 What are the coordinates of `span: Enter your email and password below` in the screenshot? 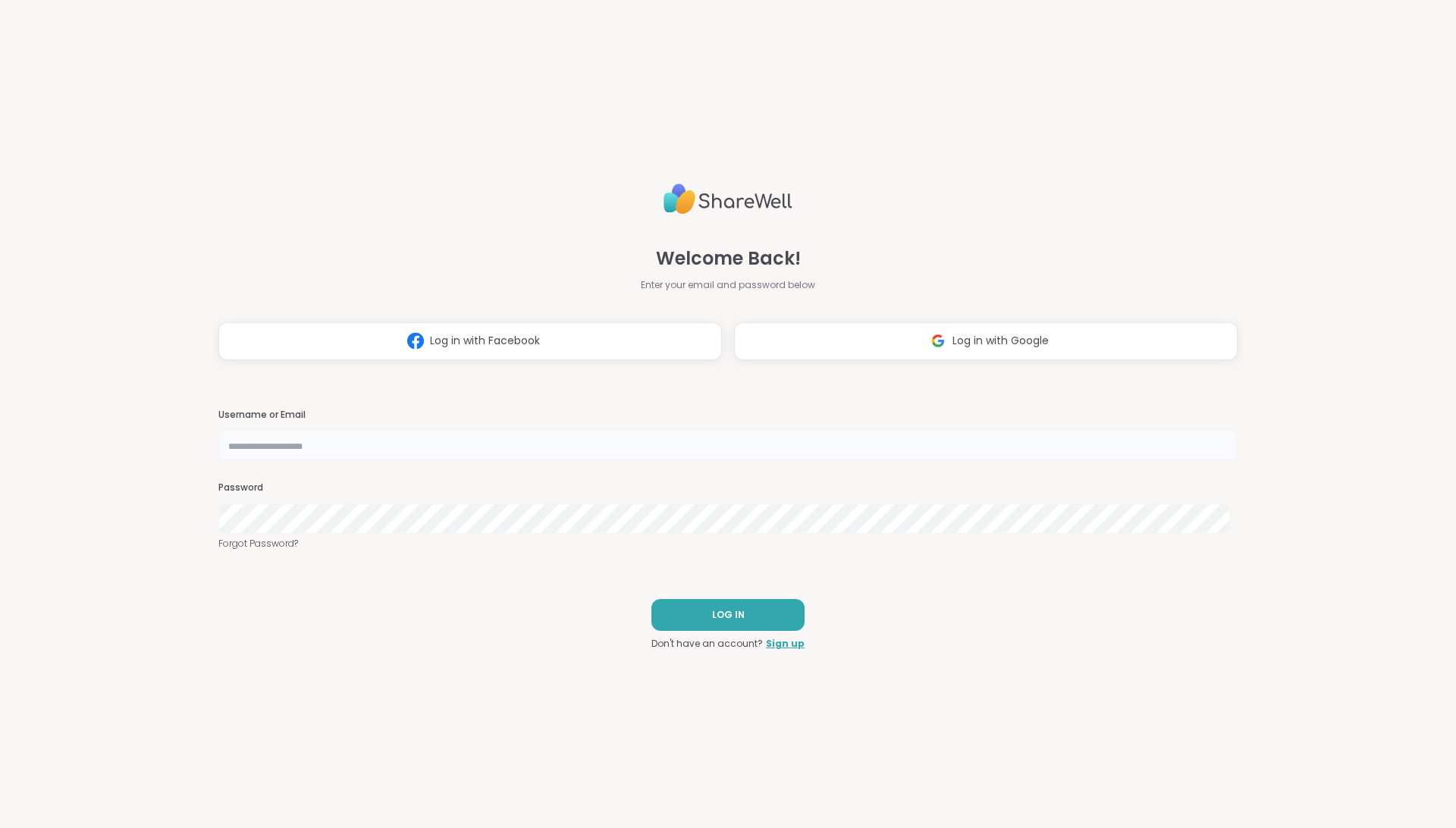 It's located at (728, 285).